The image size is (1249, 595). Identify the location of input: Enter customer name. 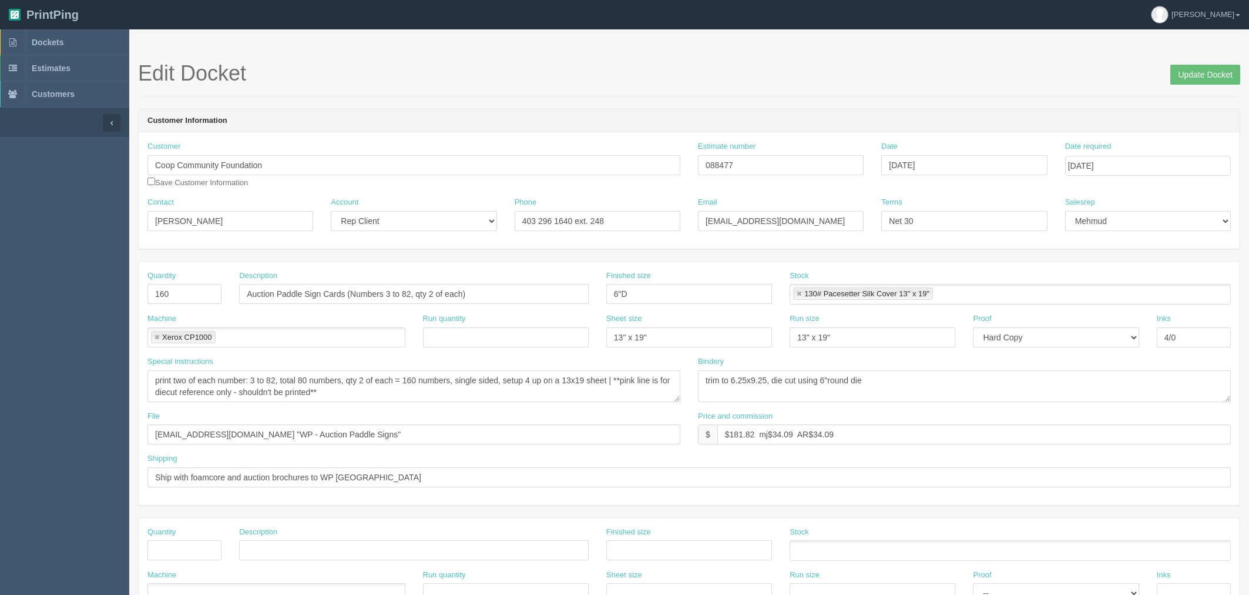
(414, 165).